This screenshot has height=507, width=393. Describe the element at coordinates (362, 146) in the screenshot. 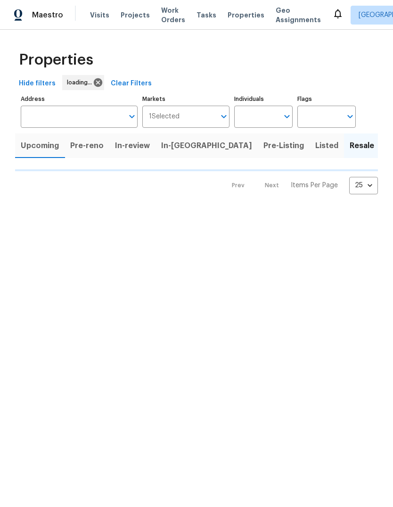

I see `span: Resale` at that location.